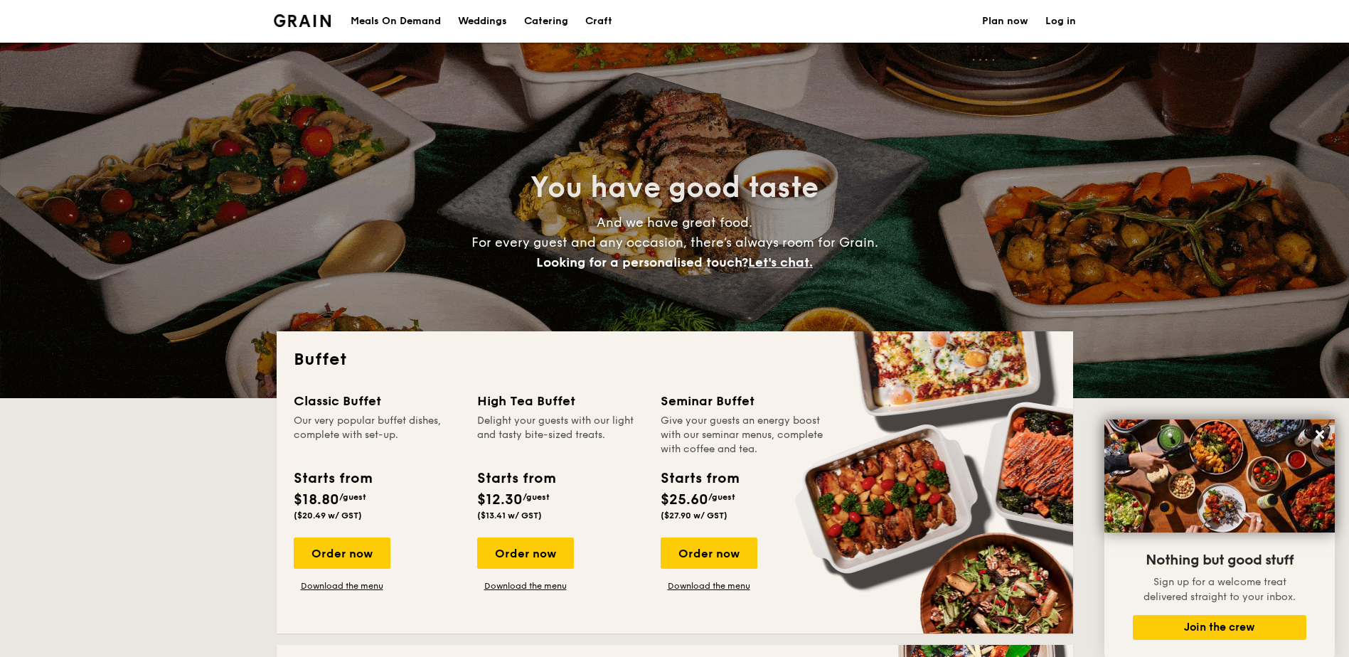 This screenshot has width=1349, height=657. What do you see at coordinates (744, 401) in the screenshot?
I see `div: Seminar Buffet` at bounding box center [744, 401].